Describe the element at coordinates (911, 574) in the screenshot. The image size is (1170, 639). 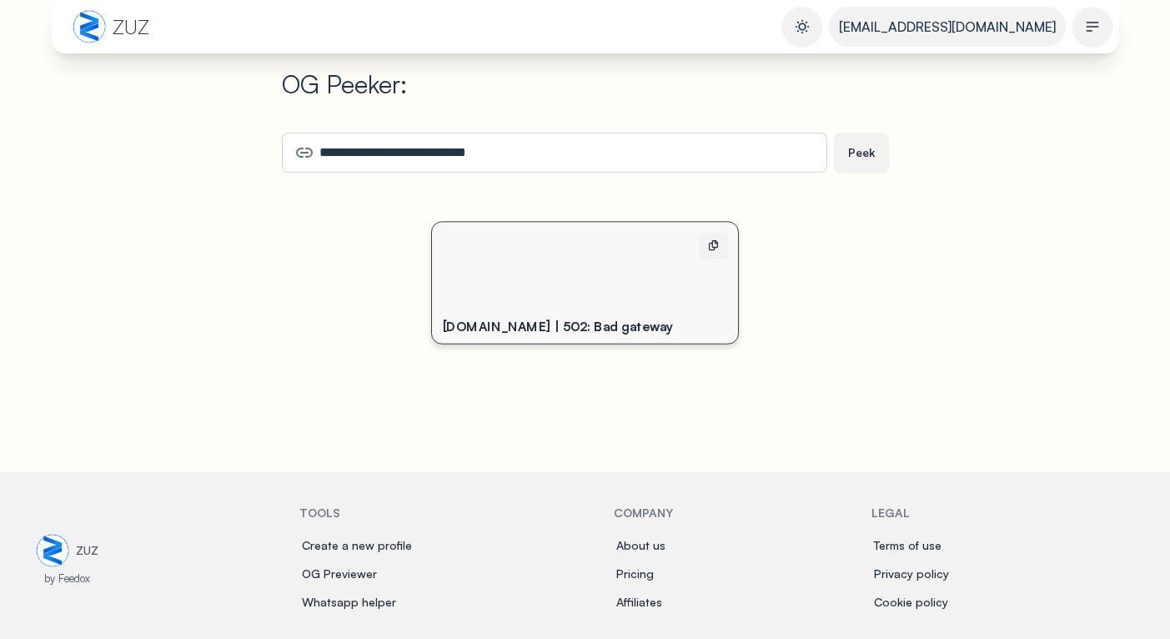
I see `a: Privacy policy` at that location.